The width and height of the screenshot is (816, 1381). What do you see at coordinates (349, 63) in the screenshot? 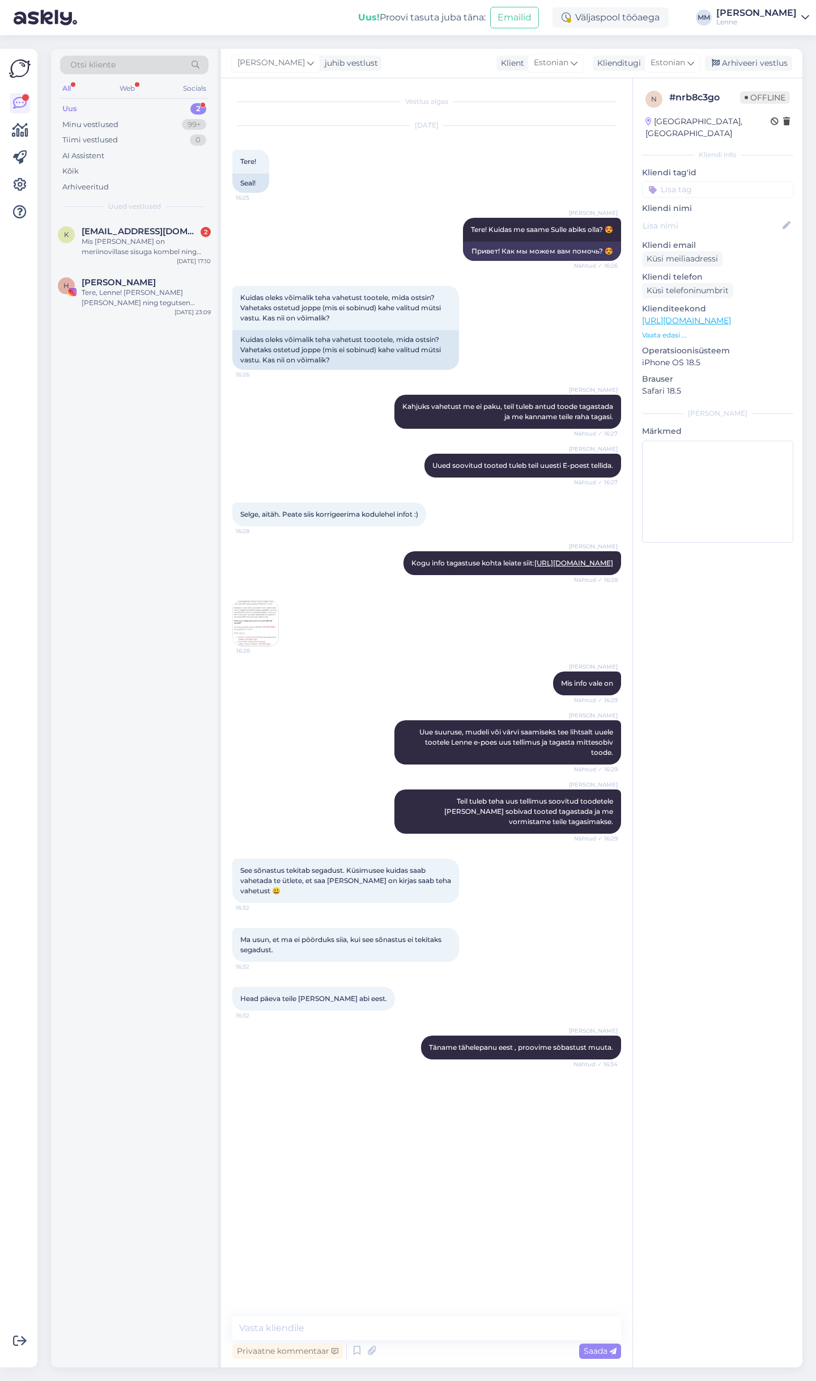
I see `div: juhib vestlust` at bounding box center [349, 63].